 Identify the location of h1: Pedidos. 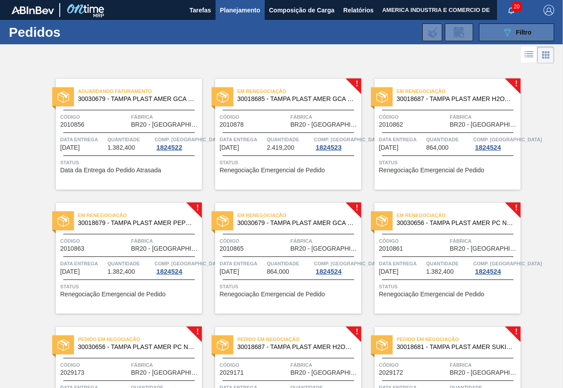
(70, 32).